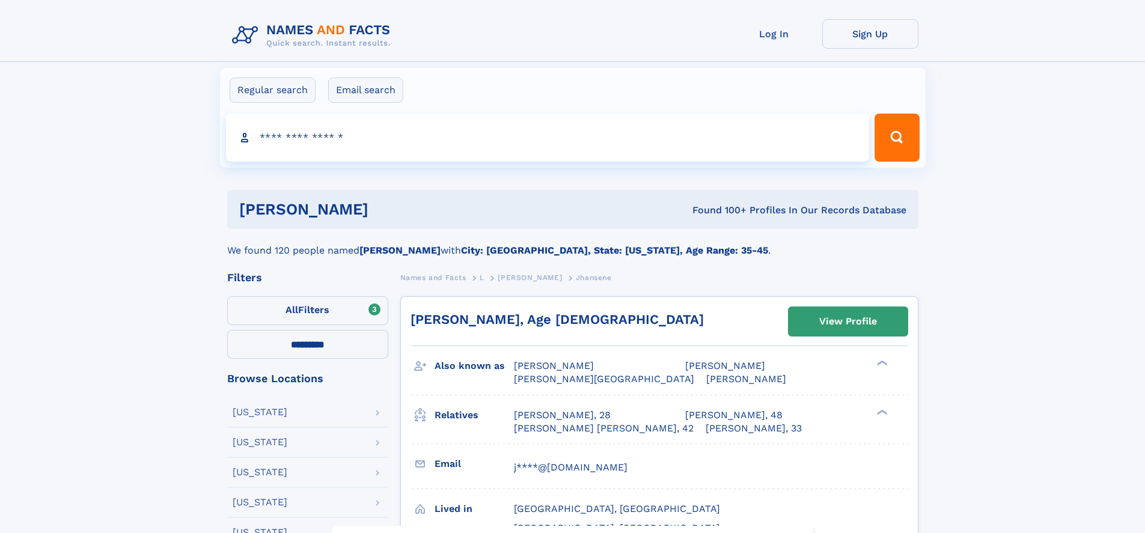 The image size is (1145, 533). Describe the element at coordinates (870, 34) in the screenshot. I see `a: Sign Up` at that location.